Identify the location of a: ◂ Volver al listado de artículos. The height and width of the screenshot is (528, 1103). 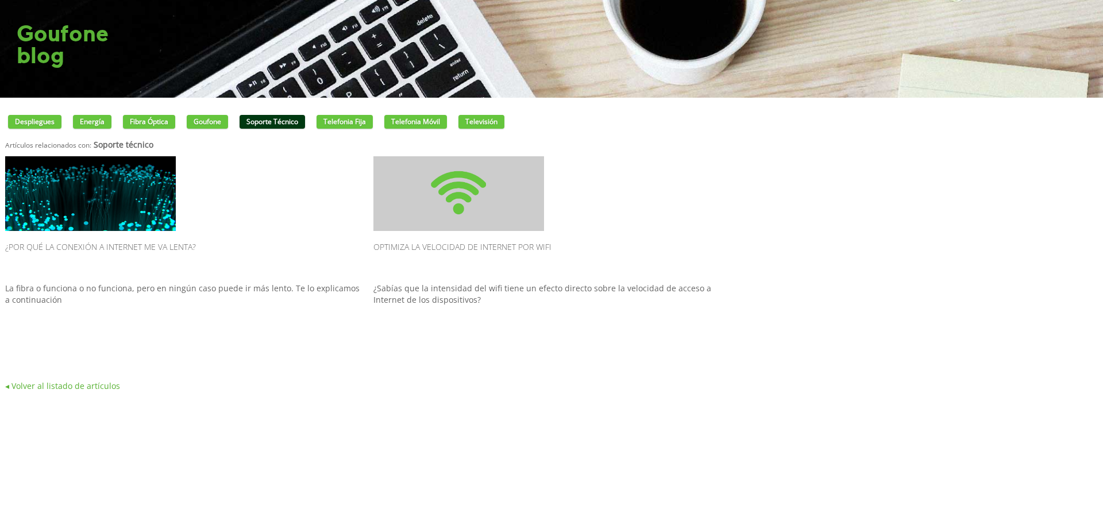
(63, 386).